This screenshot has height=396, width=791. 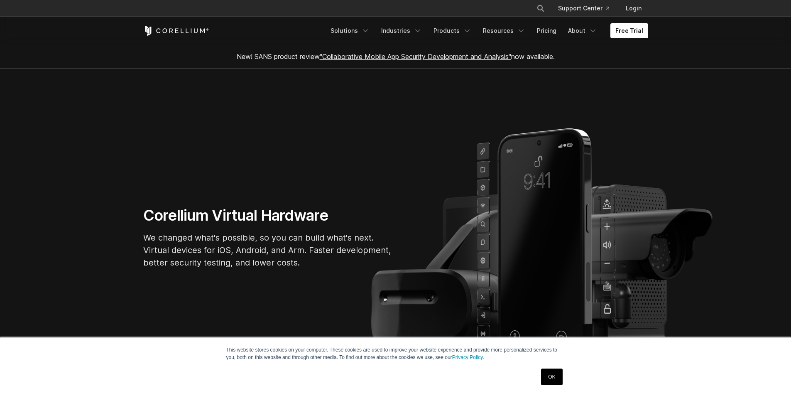 What do you see at coordinates (268, 250) in the screenshot?
I see `p: We changed what's possible, so you can build what's next. Virtual devices for iOS, Android, and A...` at bounding box center [268, 250].